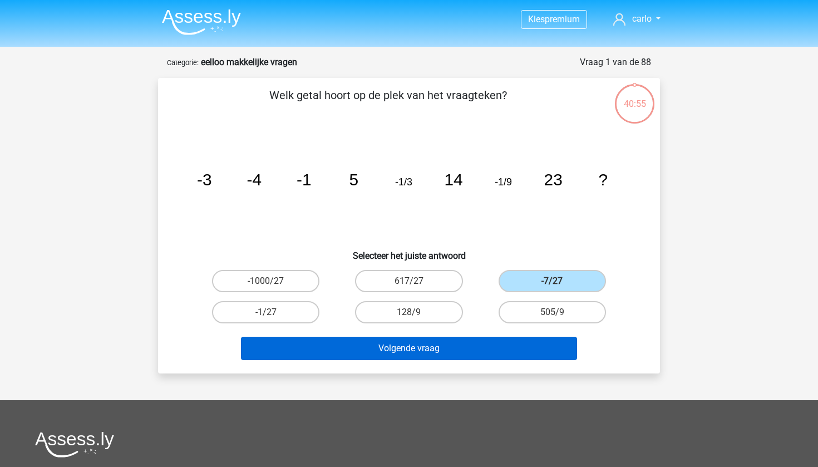 The width and height of the screenshot is (818, 467). Describe the element at coordinates (409, 348) in the screenshot. I see `button: Volgende vraag` at that location.